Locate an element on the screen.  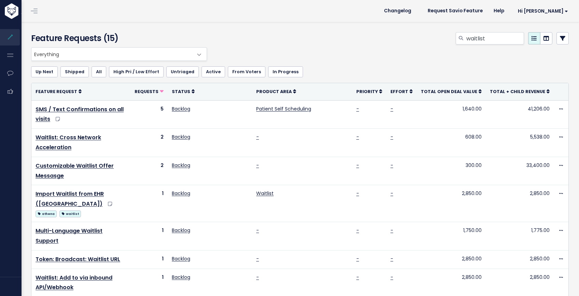
input: Search features... is located at coordinates (495, 38).